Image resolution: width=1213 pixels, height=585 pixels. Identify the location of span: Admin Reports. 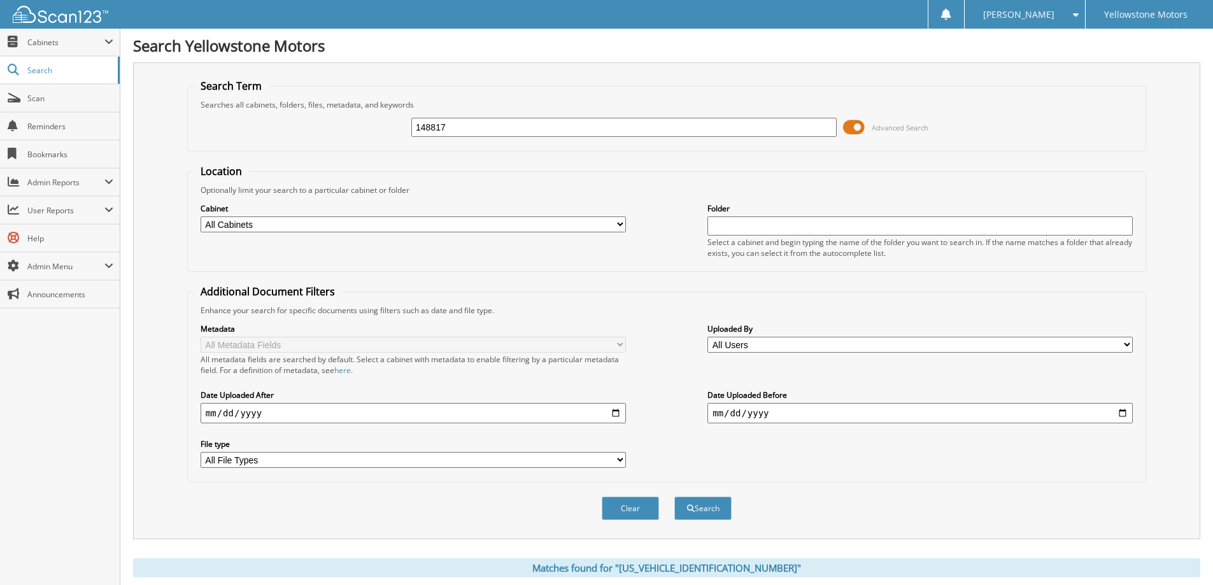
(66, 182).